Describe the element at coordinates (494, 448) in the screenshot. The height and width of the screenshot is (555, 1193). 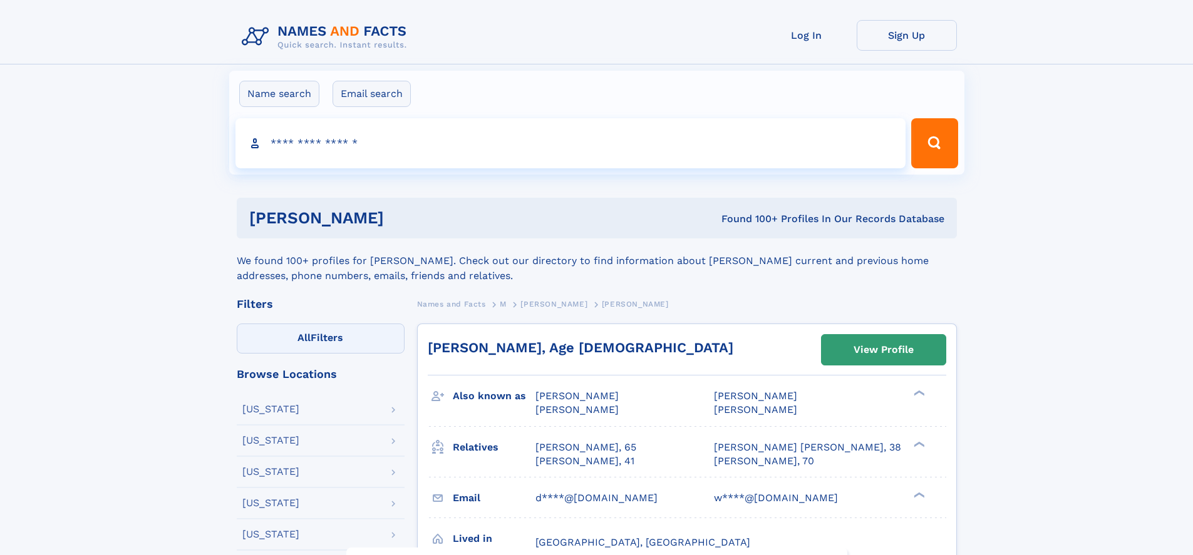
I see `h3: Relatives` at that location.